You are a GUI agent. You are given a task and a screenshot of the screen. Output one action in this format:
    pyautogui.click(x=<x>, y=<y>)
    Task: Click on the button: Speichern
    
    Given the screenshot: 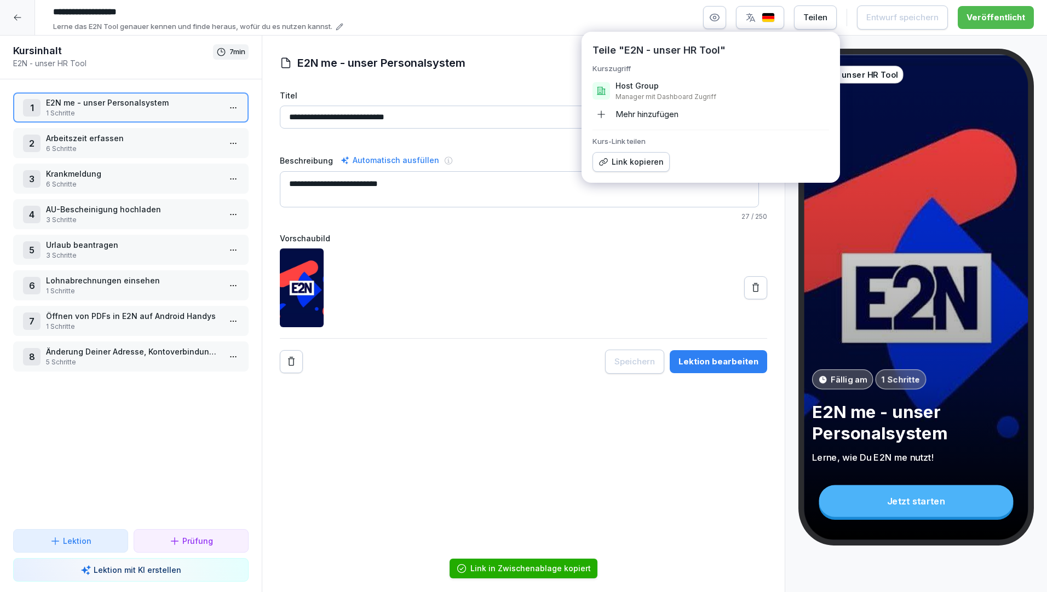 What is the action you would take?
    pyautogui.click(x=634, y=362)
    